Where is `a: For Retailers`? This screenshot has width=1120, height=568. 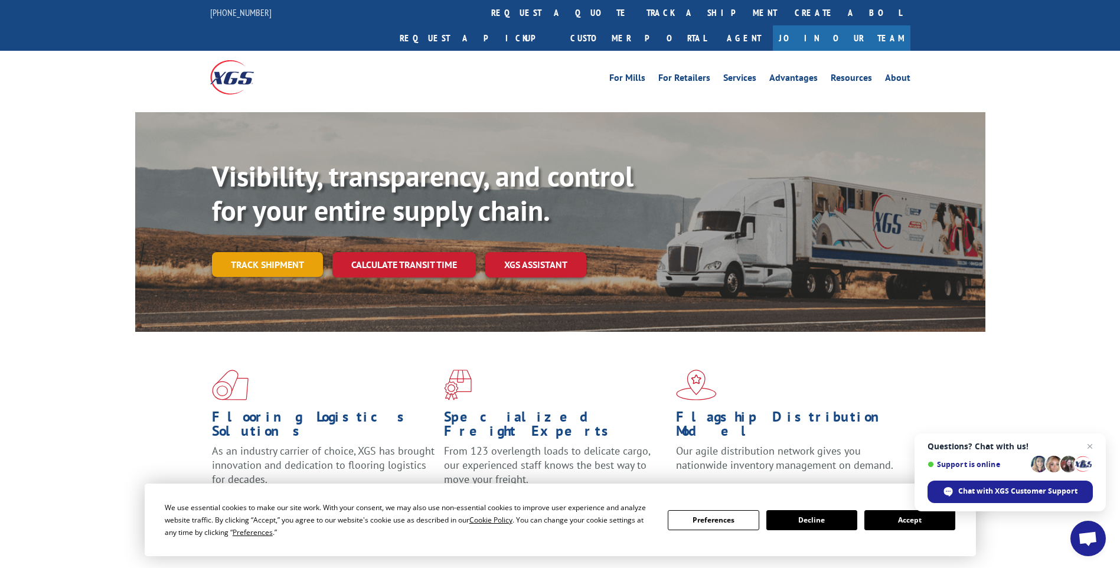
a: For Retailers is located at coordinates (684, 80).